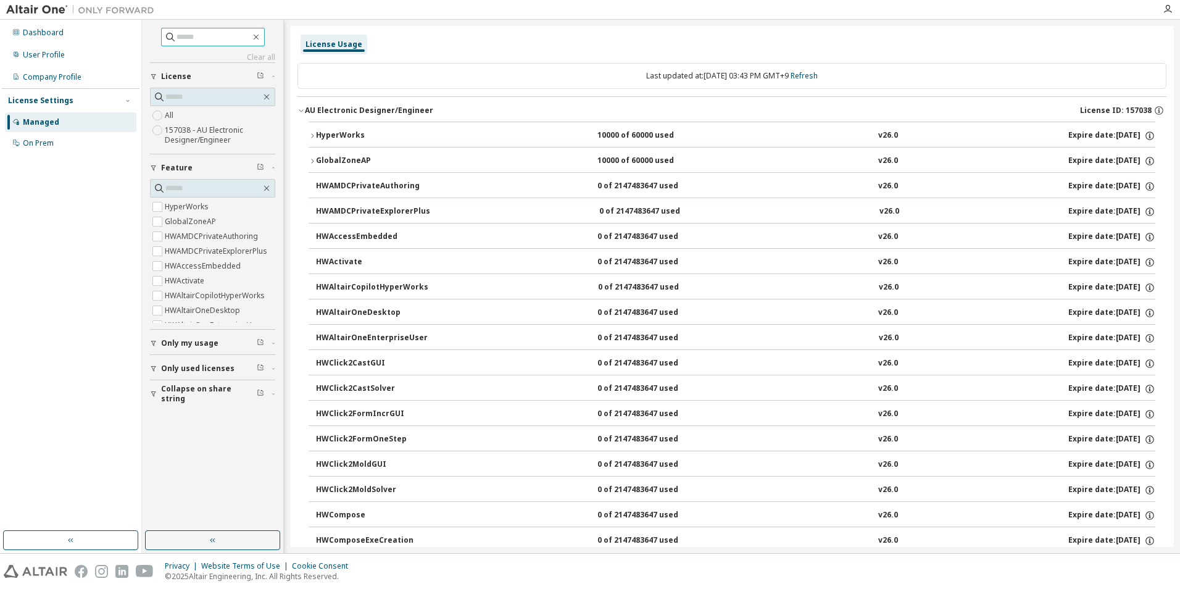  Describe the element at coordinates (372, 414) in the screenshot. I see `div: HWClick2FormIncrGUI` at that location.